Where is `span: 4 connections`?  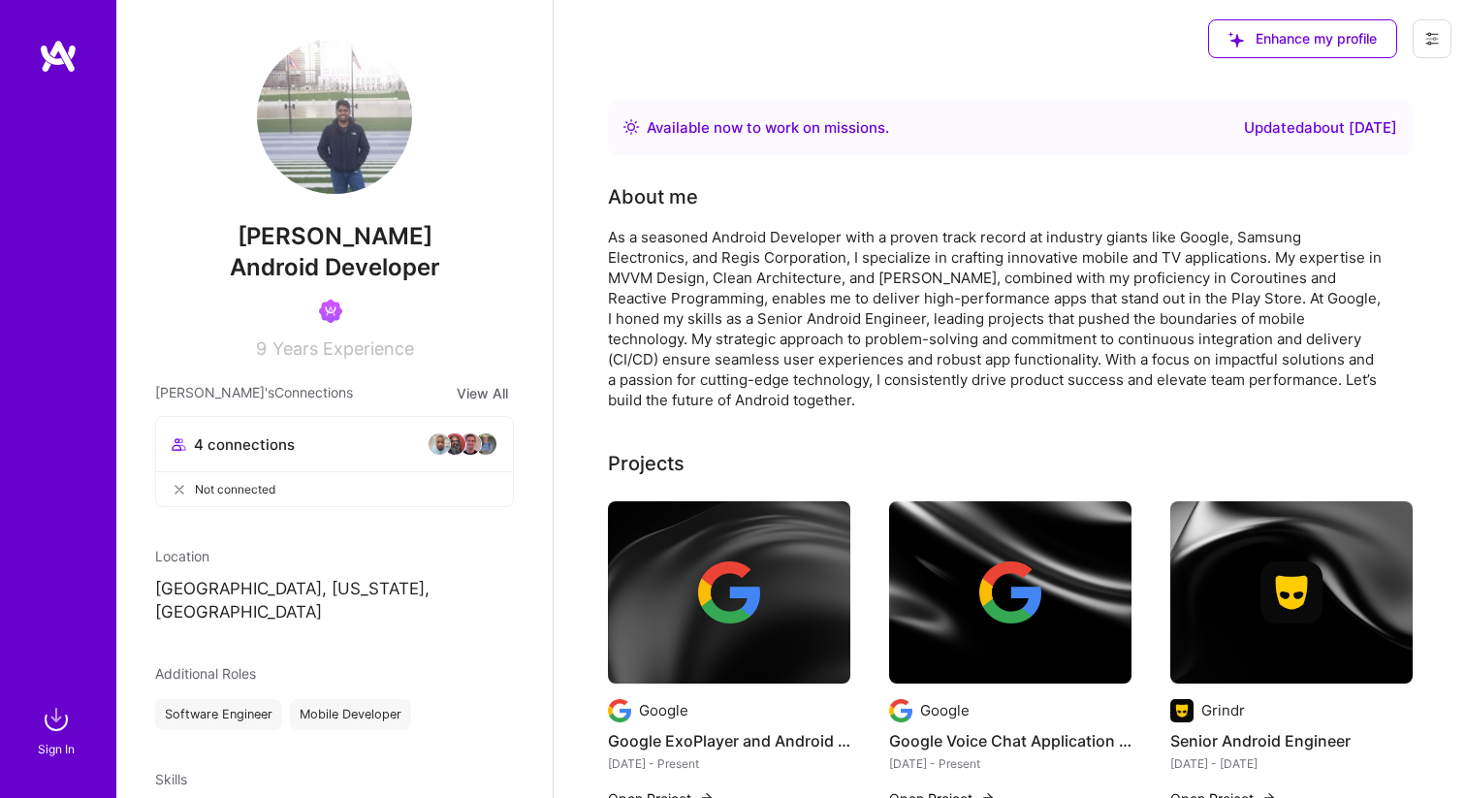 span: 4 connections is located at coordinates (244, 444).